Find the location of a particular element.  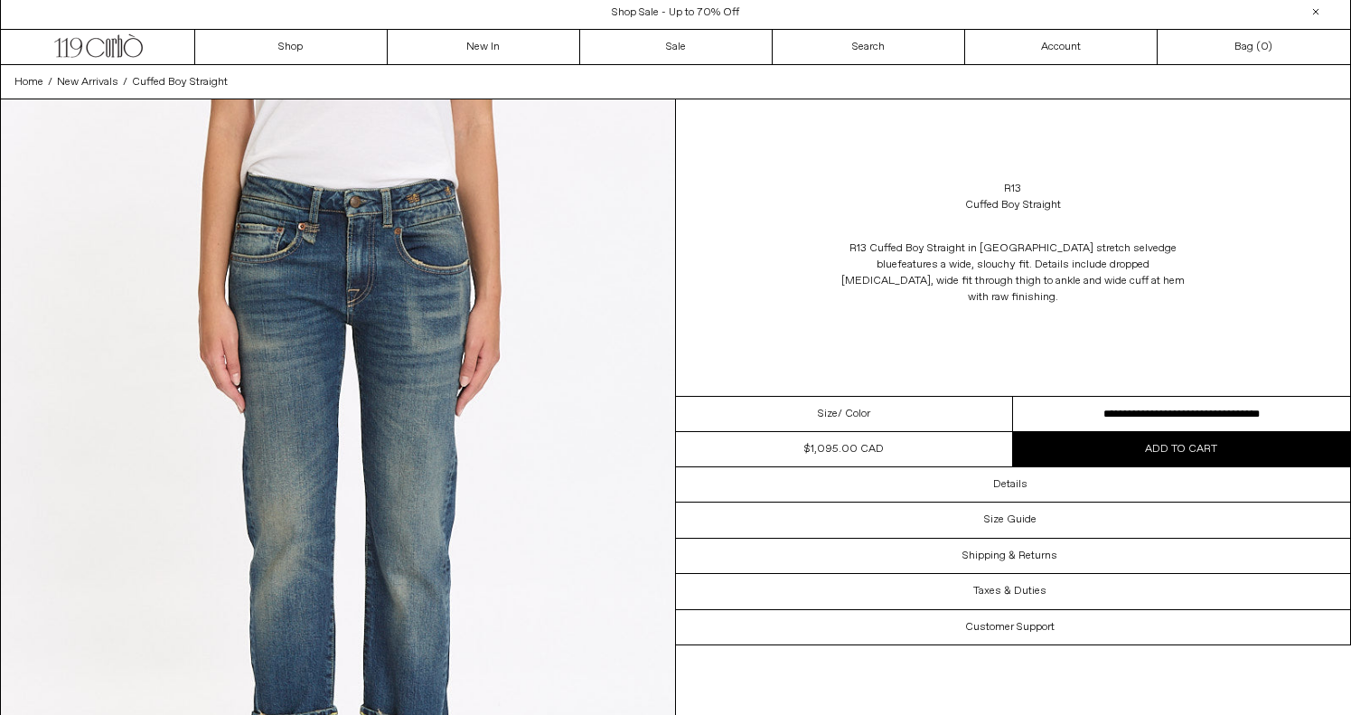

a: New Arrivals is located at coordinates (88, 82).